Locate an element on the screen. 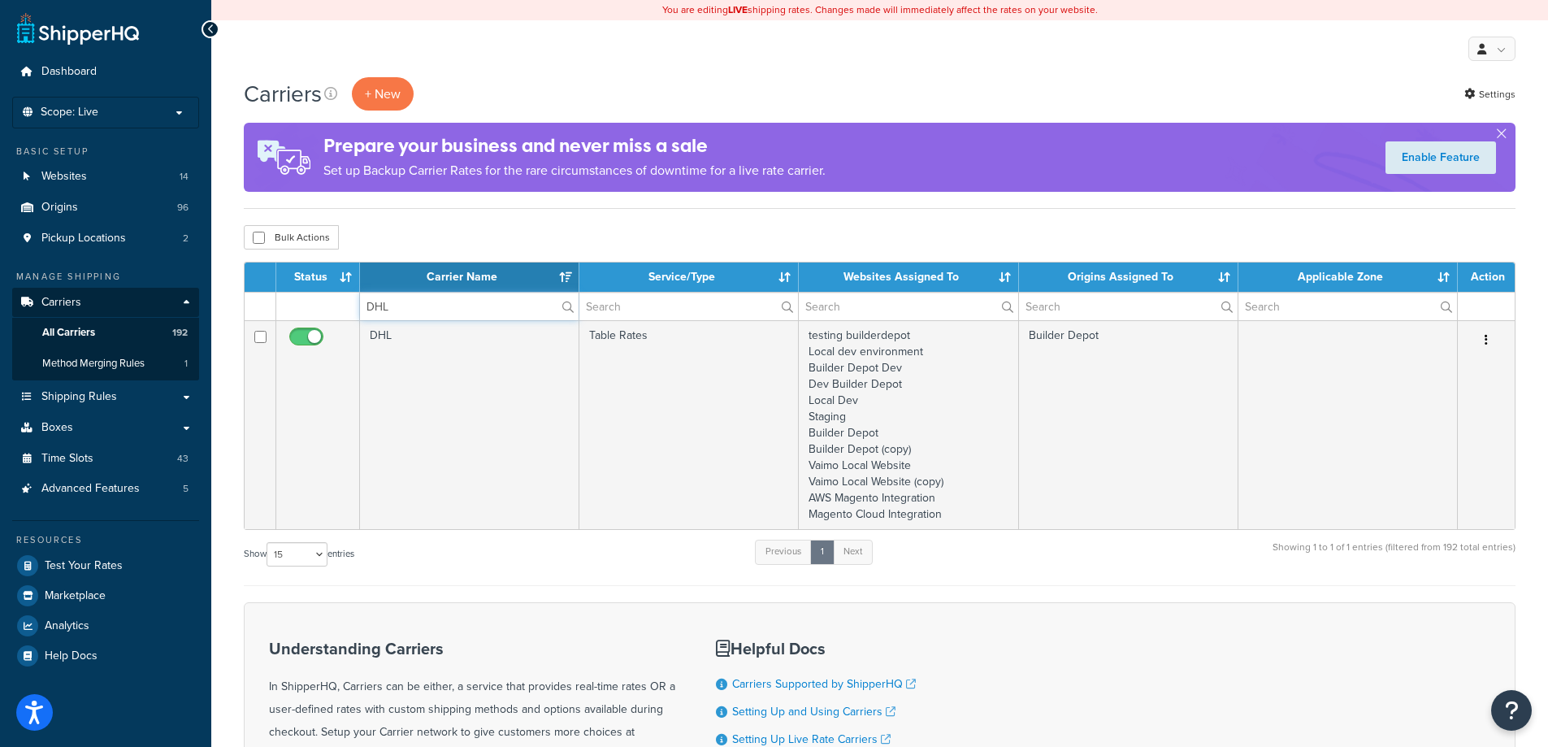  td: Builder Depot is located at coordinates (1129, 424).